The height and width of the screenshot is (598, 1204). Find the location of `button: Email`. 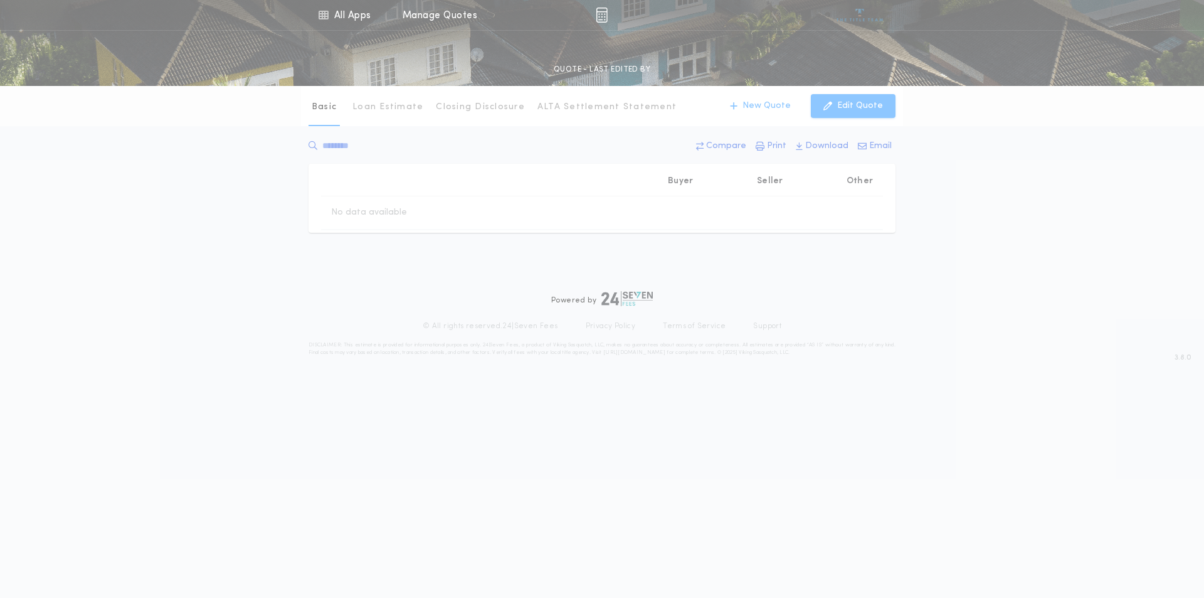

button: Email is located at coordinates (875, 146).